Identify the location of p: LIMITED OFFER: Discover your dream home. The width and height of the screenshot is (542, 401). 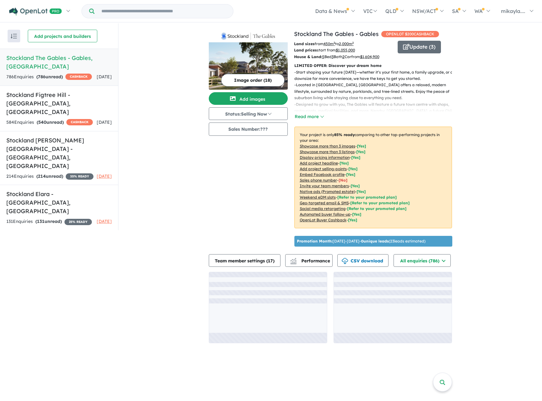
(373, 66).